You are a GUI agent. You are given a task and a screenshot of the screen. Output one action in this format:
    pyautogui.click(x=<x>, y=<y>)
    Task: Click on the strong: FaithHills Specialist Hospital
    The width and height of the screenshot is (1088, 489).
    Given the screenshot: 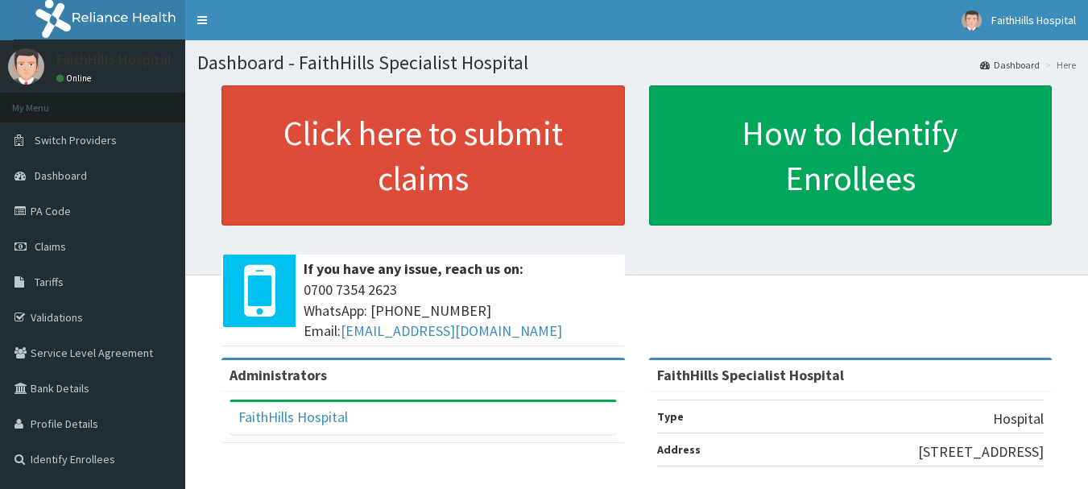 What is the action you would take?
    pyautogui.click(x=751, y=375)
    